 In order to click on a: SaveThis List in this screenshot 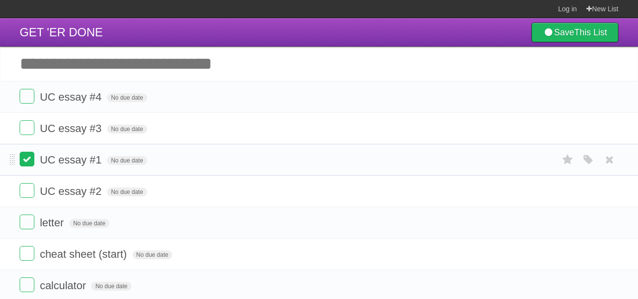, I will do `click(574, 32)`.